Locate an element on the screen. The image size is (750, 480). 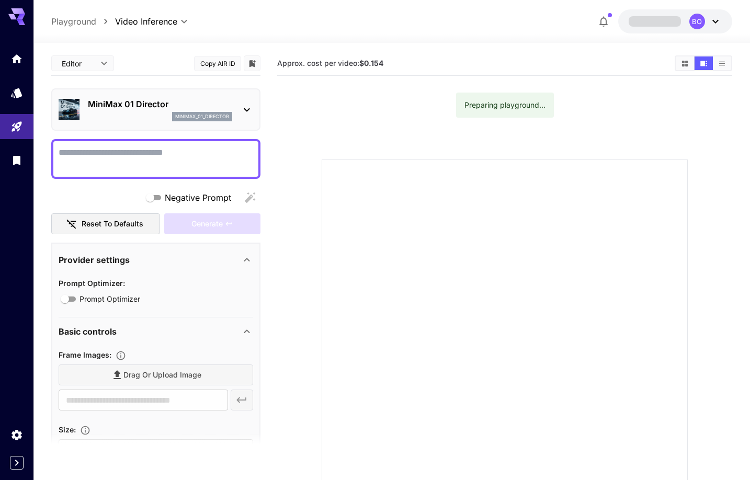
button: Show videos in video view is located at coordinates (704, 63).